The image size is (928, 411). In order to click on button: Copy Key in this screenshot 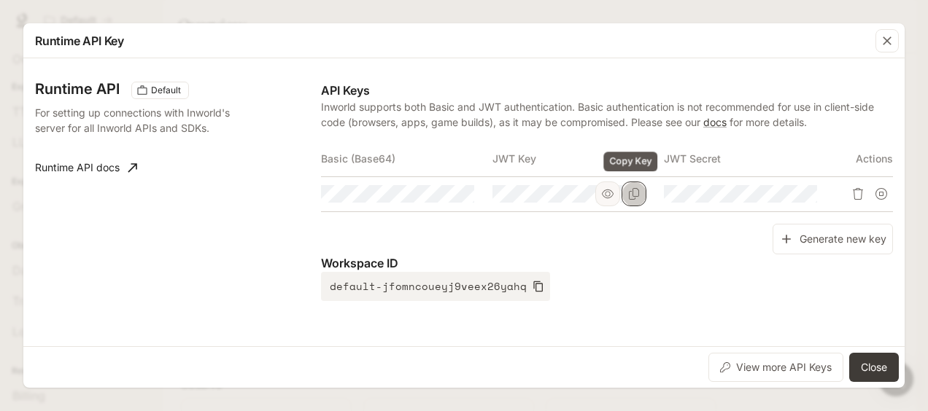, I will do `click(634, 194)`.